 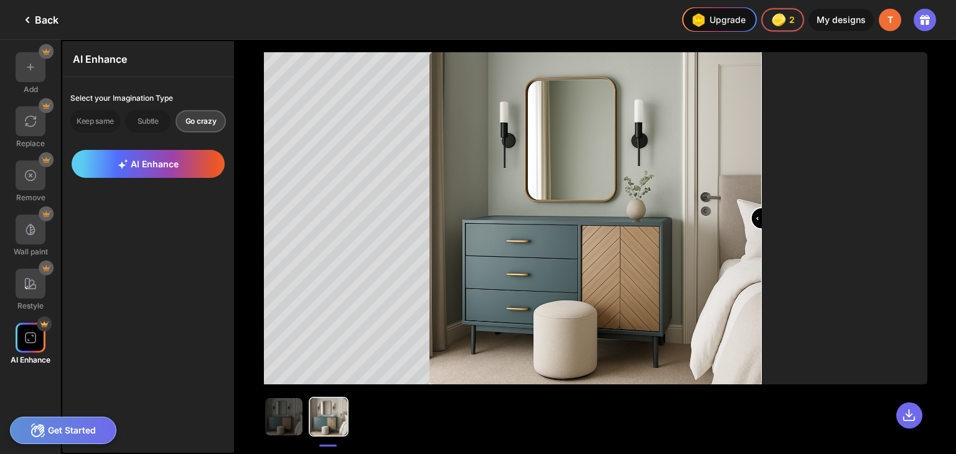 What do you see at coordinates (30, 89) in the screenshot?
I see `div: Add` at bounding box center [30, 89].